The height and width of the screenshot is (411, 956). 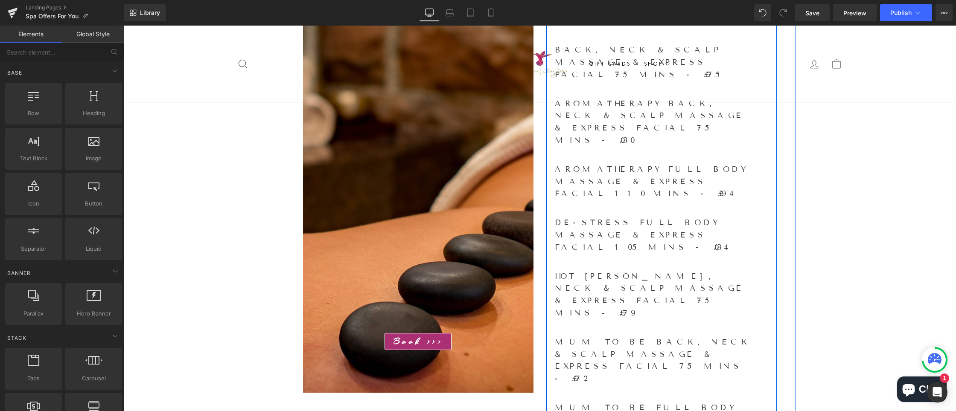 What do you see at coordinates (52, 16) in the screenshot?
I see `span: Spa Offers For You` at bounding box center [52, 16].